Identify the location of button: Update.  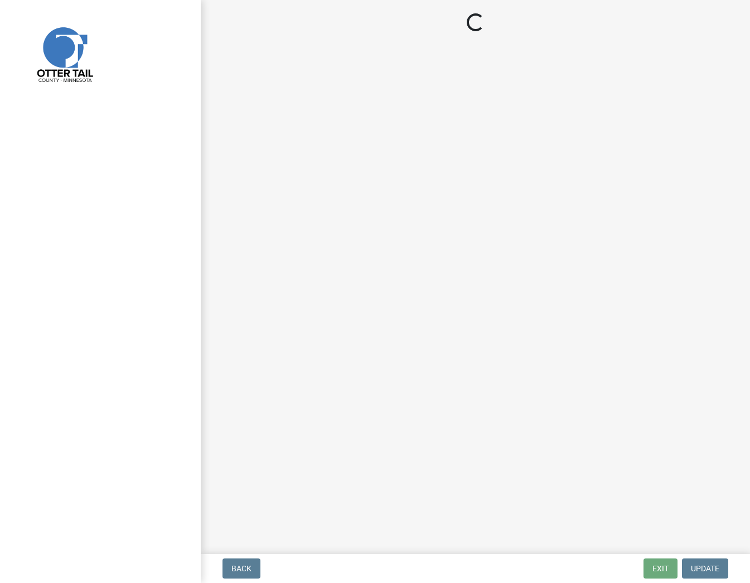
(705, 568).